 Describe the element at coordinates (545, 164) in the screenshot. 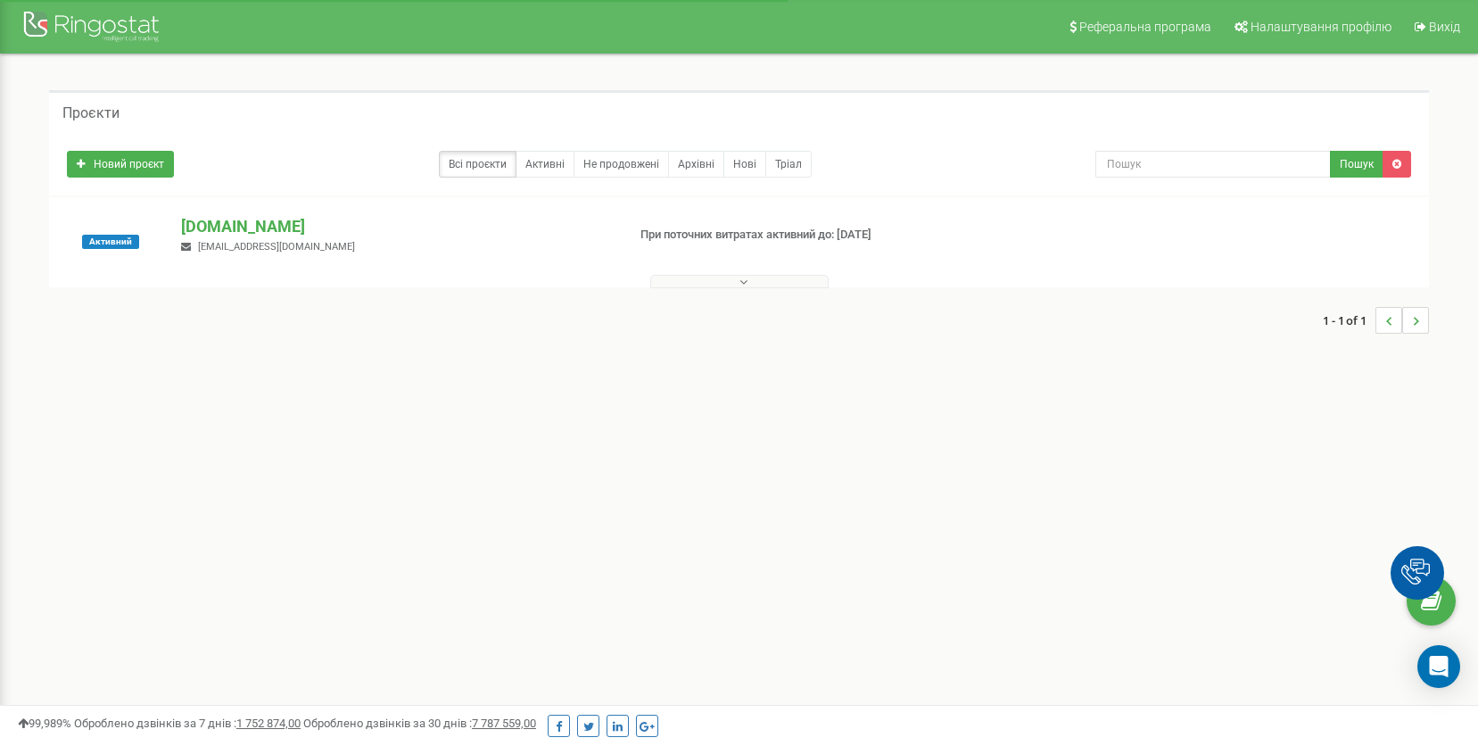

I see `a: Активні` at that location.